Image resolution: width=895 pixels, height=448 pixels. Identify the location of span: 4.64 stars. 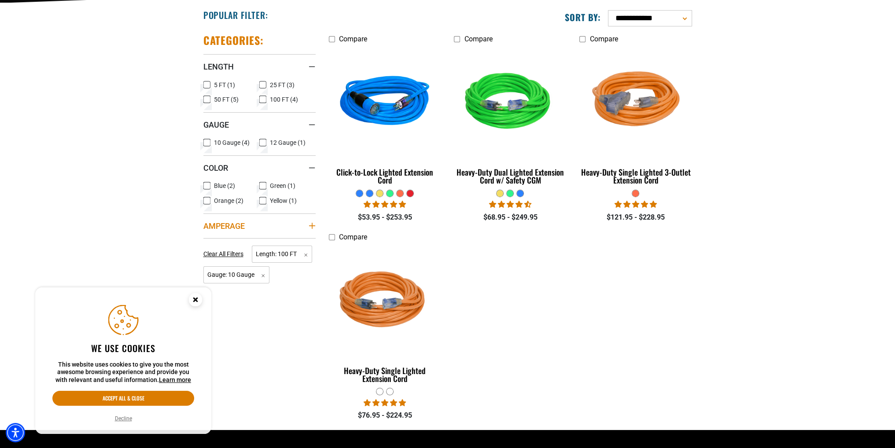
(510, 204).